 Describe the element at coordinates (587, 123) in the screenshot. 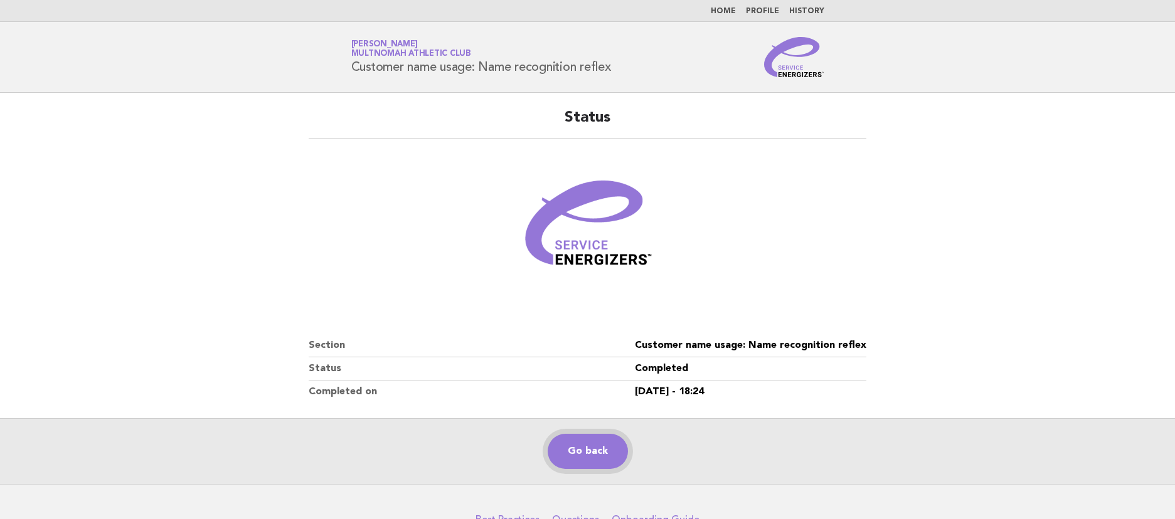

I see `h2: Status` at that location.